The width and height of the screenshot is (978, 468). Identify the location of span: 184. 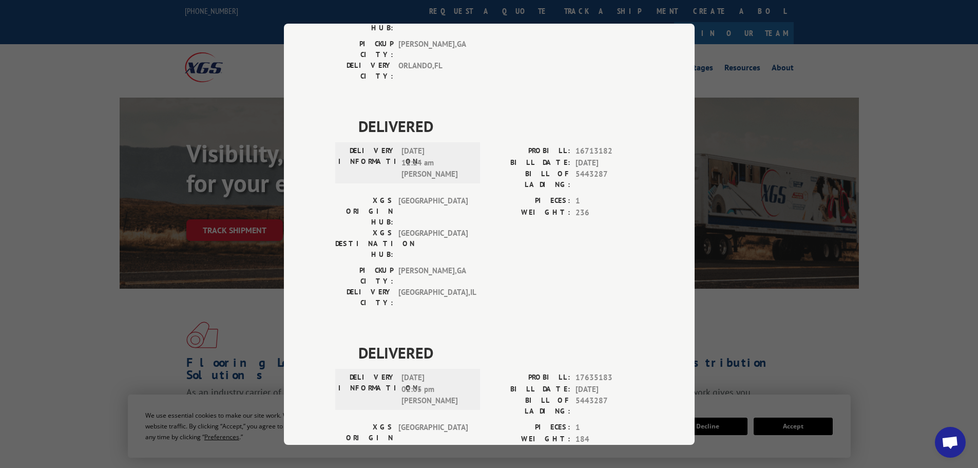
(609, 438).